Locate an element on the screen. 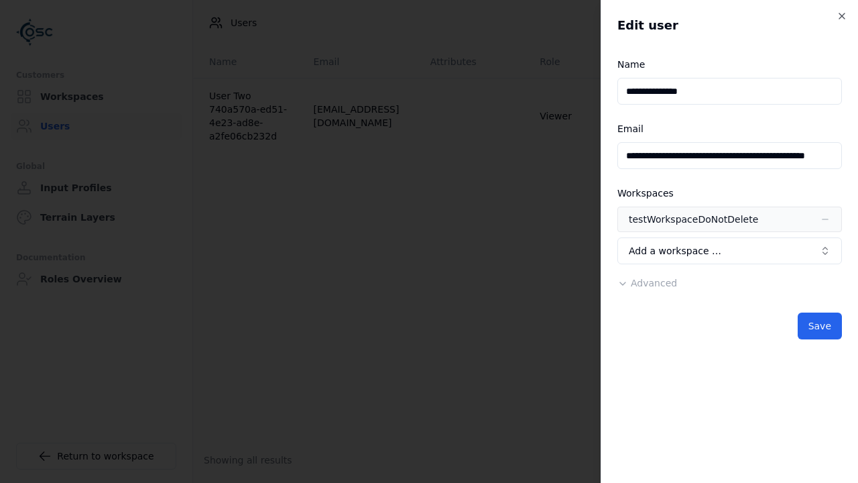  h2: Edit user is located at coordinates (729, 25).